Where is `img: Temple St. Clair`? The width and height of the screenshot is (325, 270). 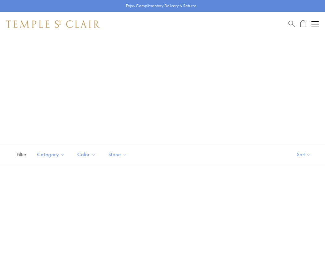 img: Temple St. Clair is located at coordinates (53, 24).